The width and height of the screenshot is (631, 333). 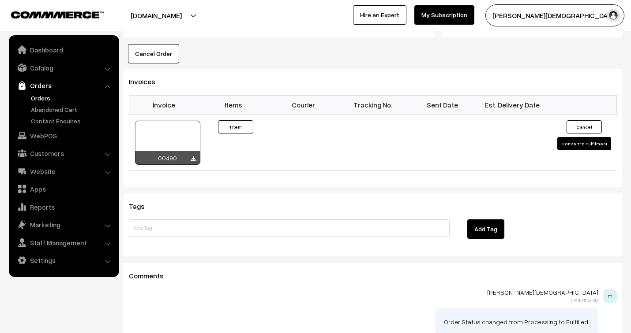 I want to click on a: Apps, so click(x=63, y=189).